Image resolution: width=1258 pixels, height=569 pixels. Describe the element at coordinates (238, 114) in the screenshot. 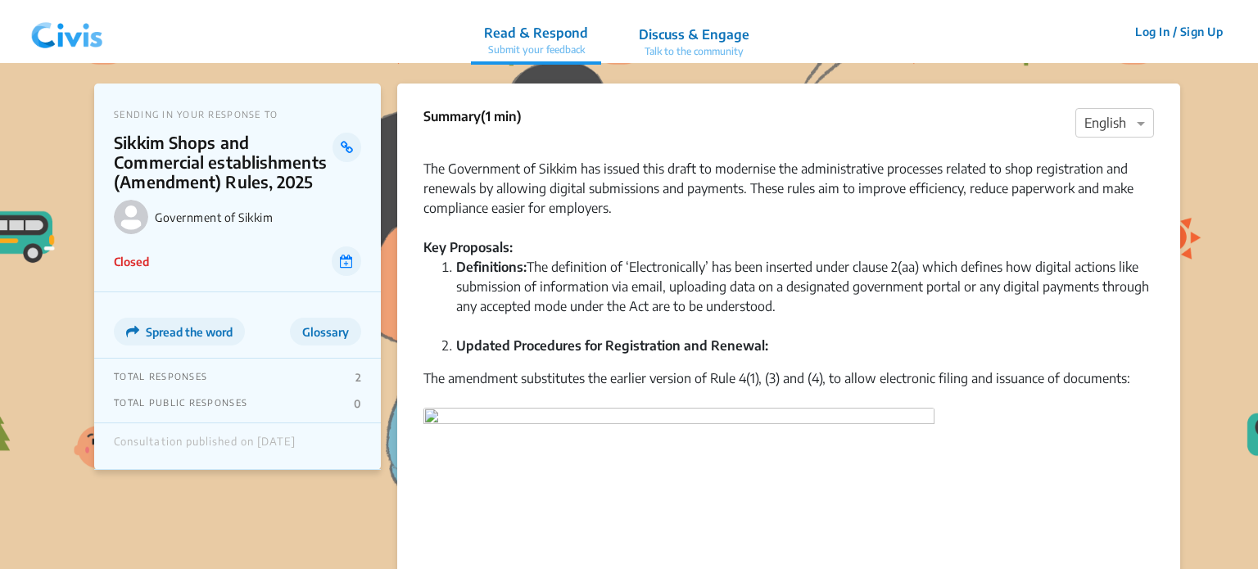

I see `p: SENDING IN YOUR RESPONSE TO` at that location.